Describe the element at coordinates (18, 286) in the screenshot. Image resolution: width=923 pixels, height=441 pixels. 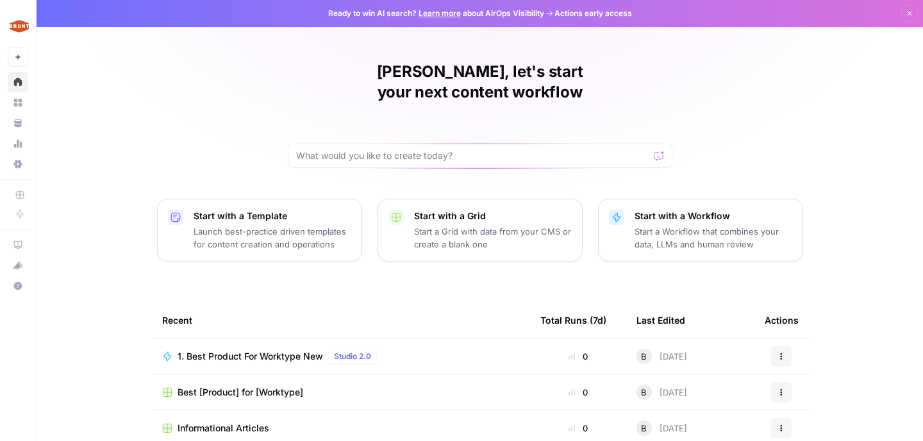
I see `button: Help + Support` at that location.